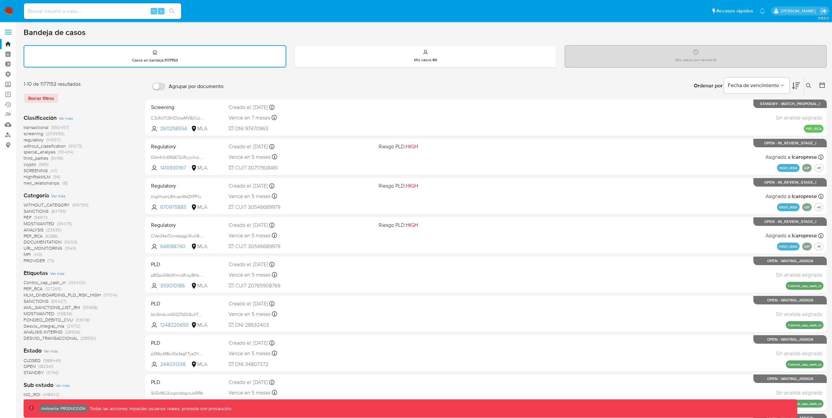 The image size is (832, 418). Describe the element at coordinates (172, 11) in the screenshot. I see `button: search-icon` at that location.